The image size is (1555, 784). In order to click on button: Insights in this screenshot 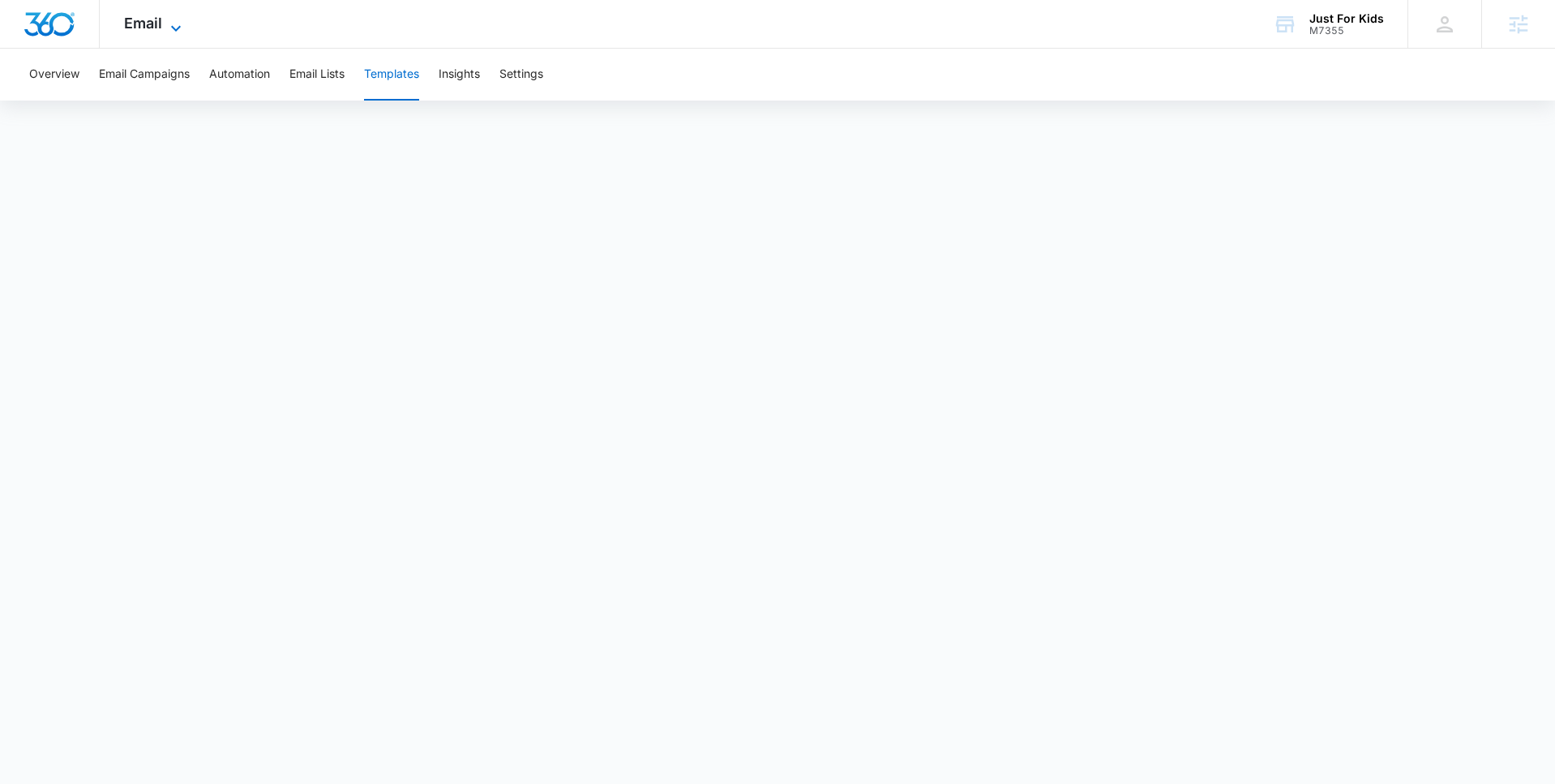, I will do `click(459, 75)`.